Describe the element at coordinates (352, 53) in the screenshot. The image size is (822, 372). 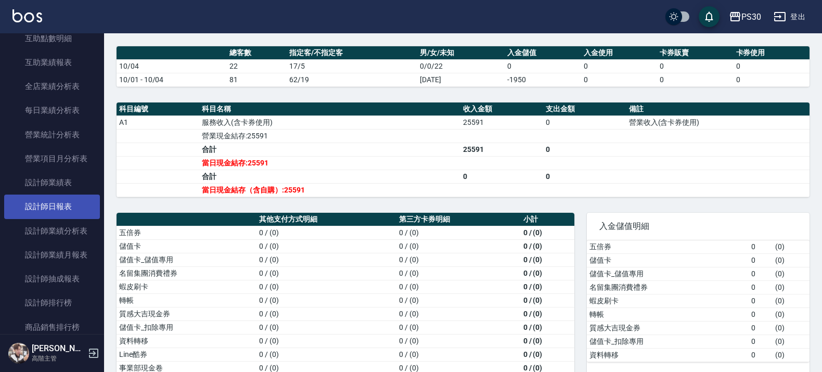
I see `th: 指定客/不指定客` at that location.